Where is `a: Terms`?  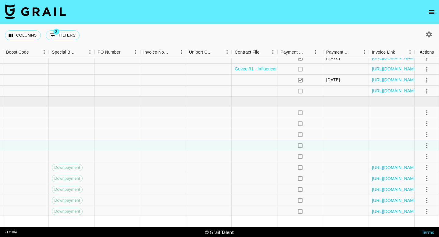
a: Terms is located at coordinates (428, 232).